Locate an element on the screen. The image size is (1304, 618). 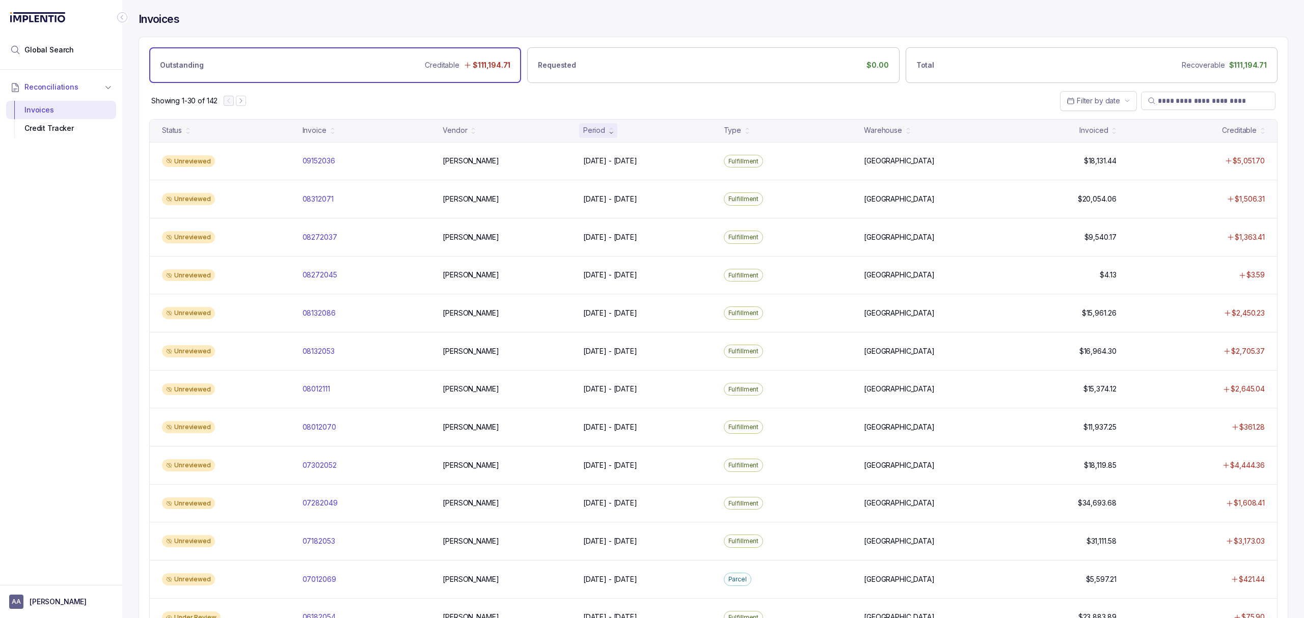
p: Outstanding is located at coordinates (181, 65).